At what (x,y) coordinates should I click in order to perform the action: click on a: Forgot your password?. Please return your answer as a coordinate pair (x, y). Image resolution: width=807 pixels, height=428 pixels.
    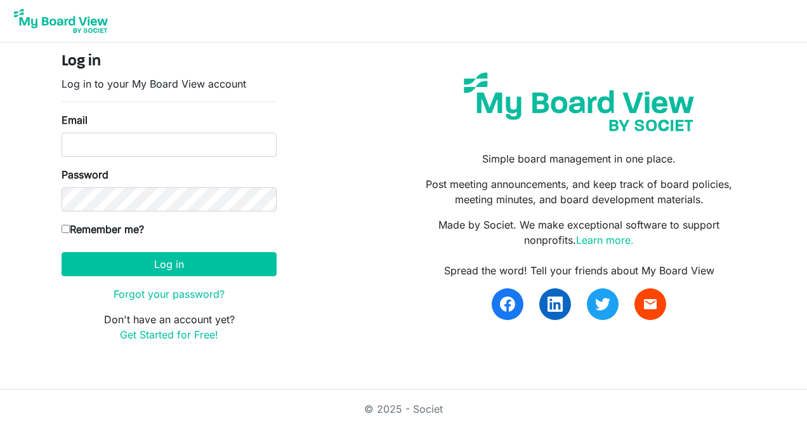
    Looking at the image, I should click on (169, 294).